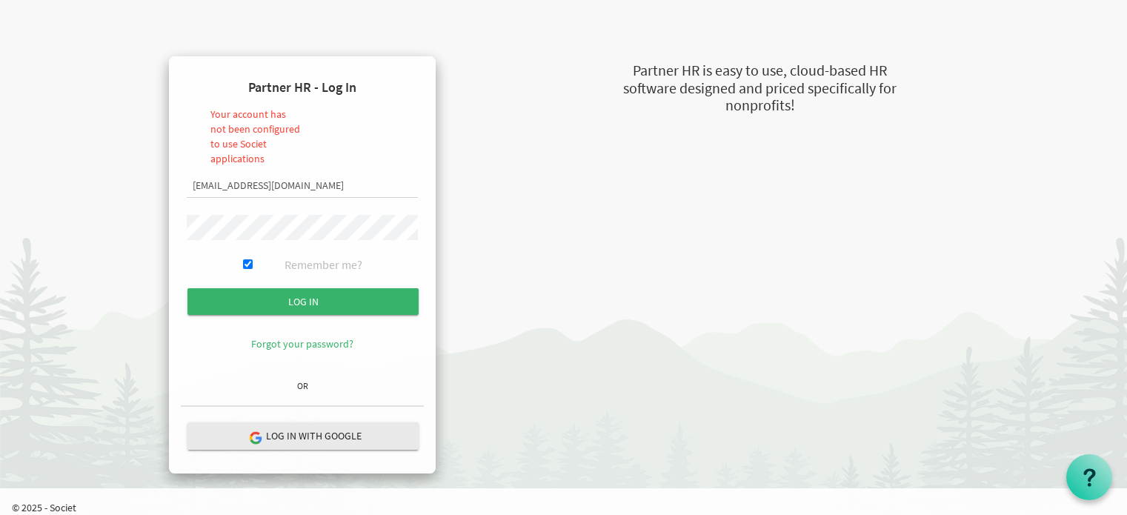 Image resolution: width=1127 pixels, height=515 pixels. I want to click on div: nonprofits!, so click(760, 105).